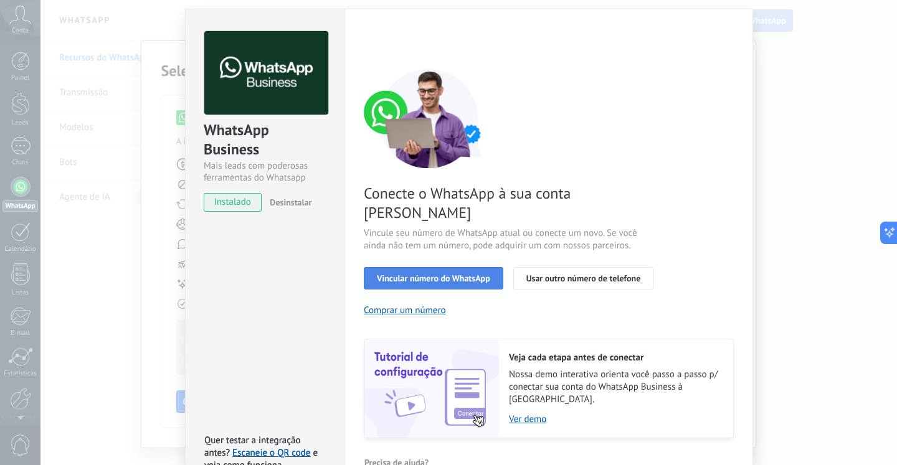 This screenshot has width=897, height=465. I want to click on div: Mais leads com poderosas ferramentas do Whatsapp, so click(265, 172).